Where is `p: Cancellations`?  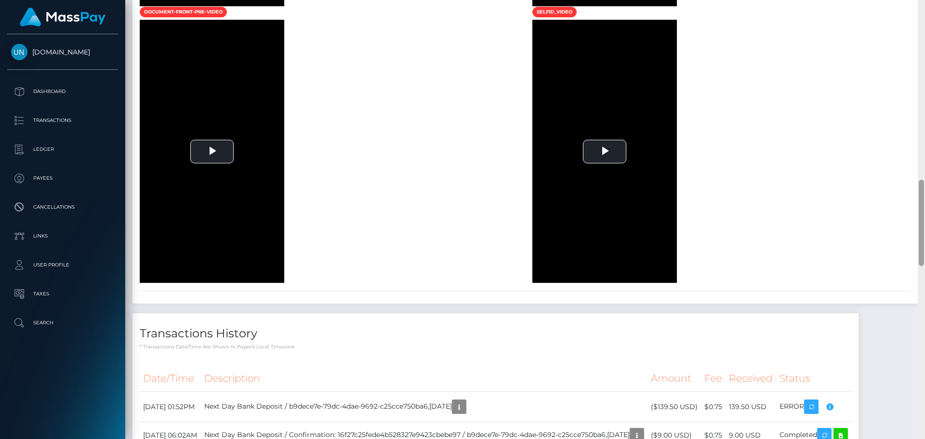 p: Cancellations is located at coordinates (63, 207).